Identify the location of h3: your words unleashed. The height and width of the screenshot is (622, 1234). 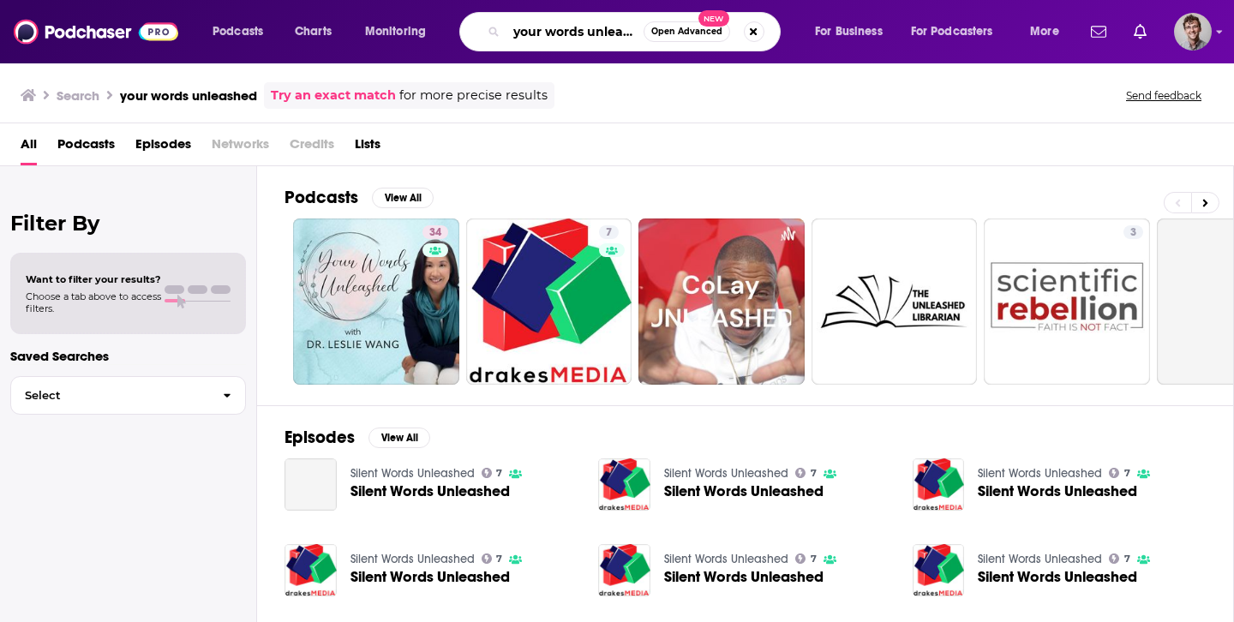
(189, 95).